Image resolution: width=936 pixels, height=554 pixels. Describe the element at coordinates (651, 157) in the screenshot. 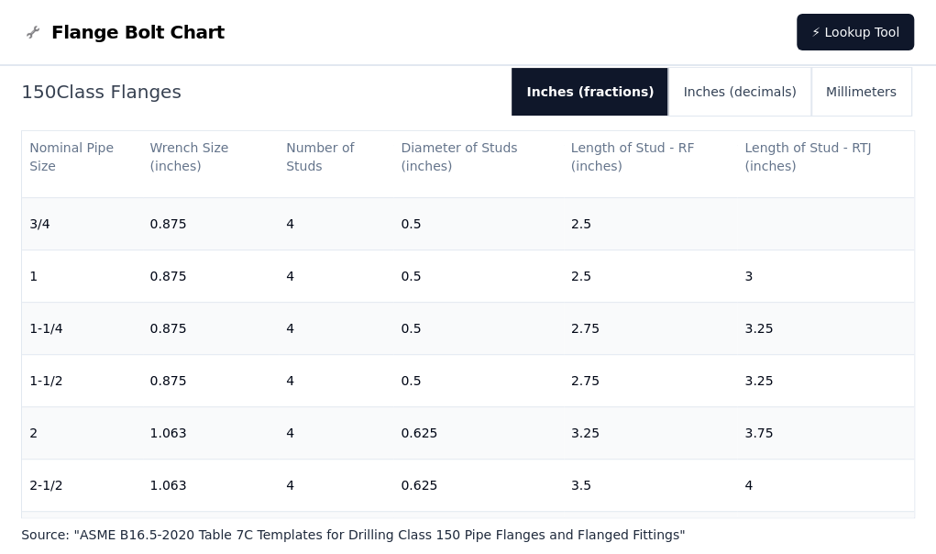

I see `th: Length of Stud - RF (inches)` at that location.